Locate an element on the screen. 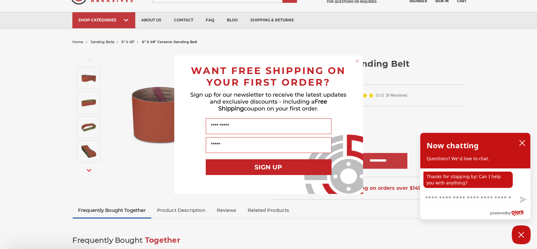 This screenshot has width=537, height=249. button: Send message is located at coordinates (523, 200).